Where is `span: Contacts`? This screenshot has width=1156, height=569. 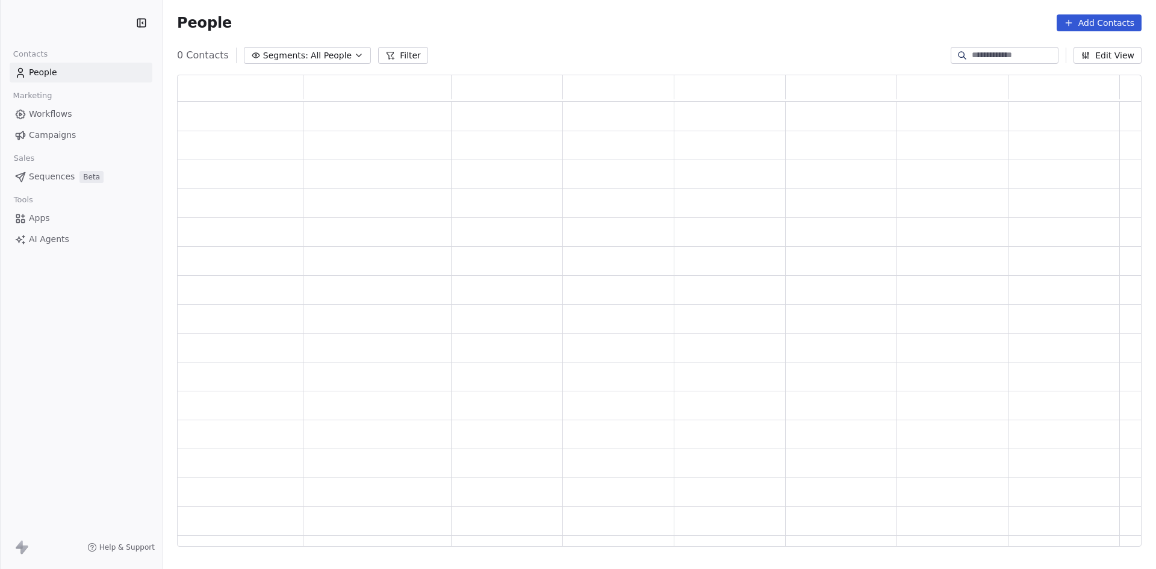 span: Contacts is located at coordinates (30, 54).